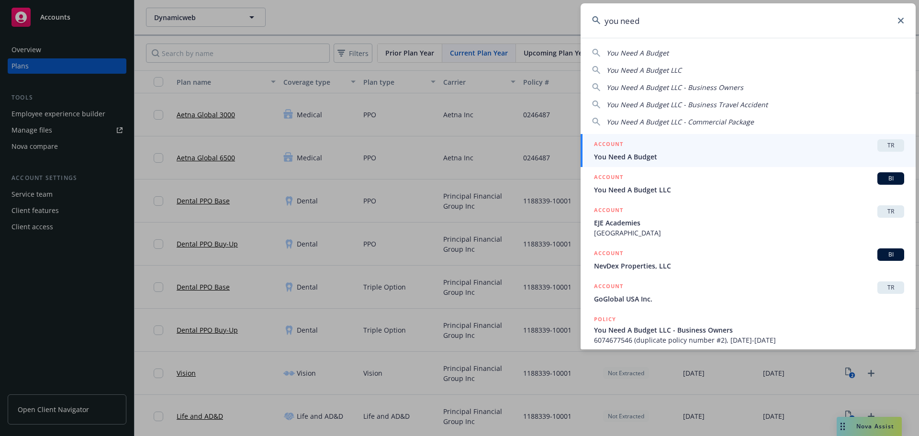 The height and width of the screenshot is (436, 919). Describe the element at coordinates (749, 299) in the screenshot. I see `span: GoGlobal USA Inc.` at that location.